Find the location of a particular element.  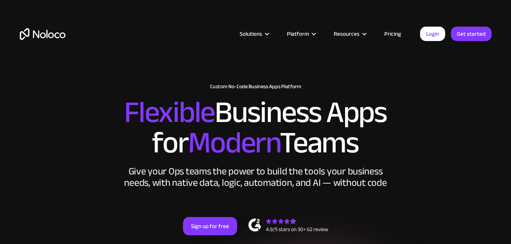

span: Flexible is located at coordinates (169, 112).